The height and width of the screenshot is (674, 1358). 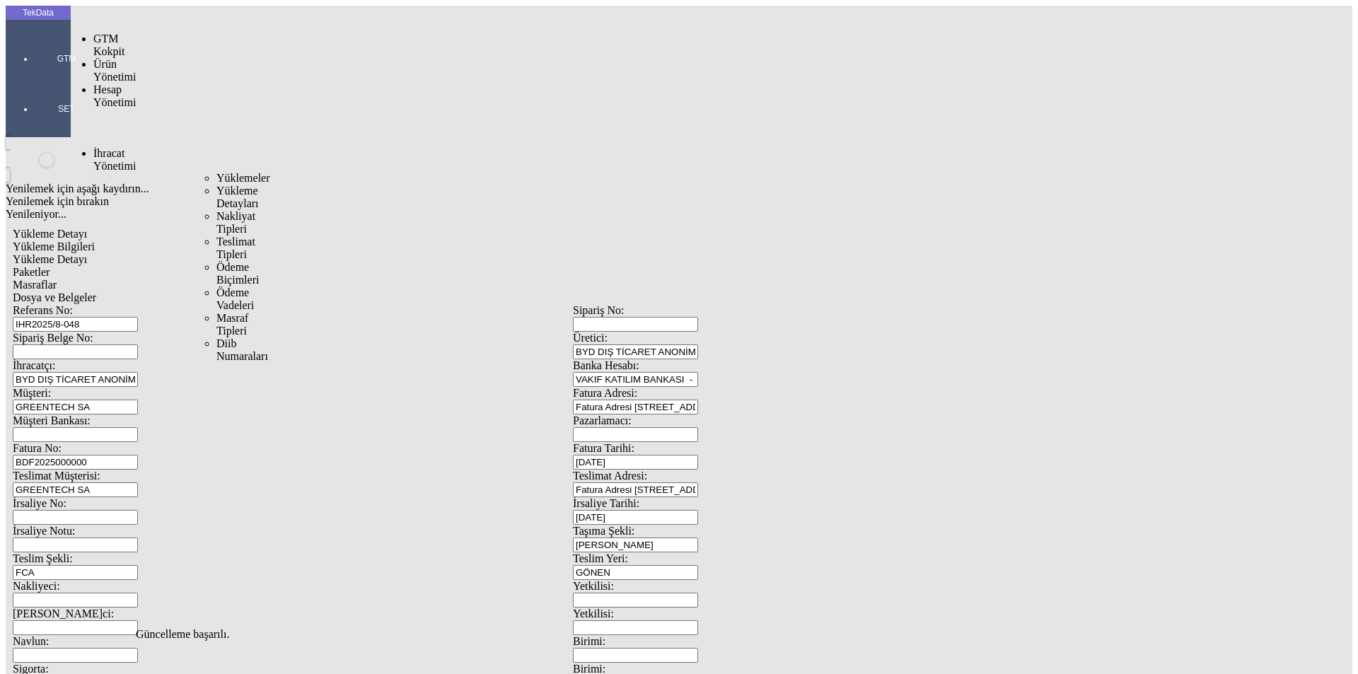 I want to click on span: Banka Hesabı:, so click(x=606, y=365).